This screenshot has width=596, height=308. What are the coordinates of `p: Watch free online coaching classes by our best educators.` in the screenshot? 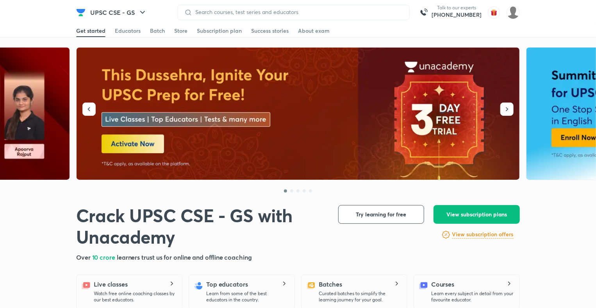 It's located at (135, 297).